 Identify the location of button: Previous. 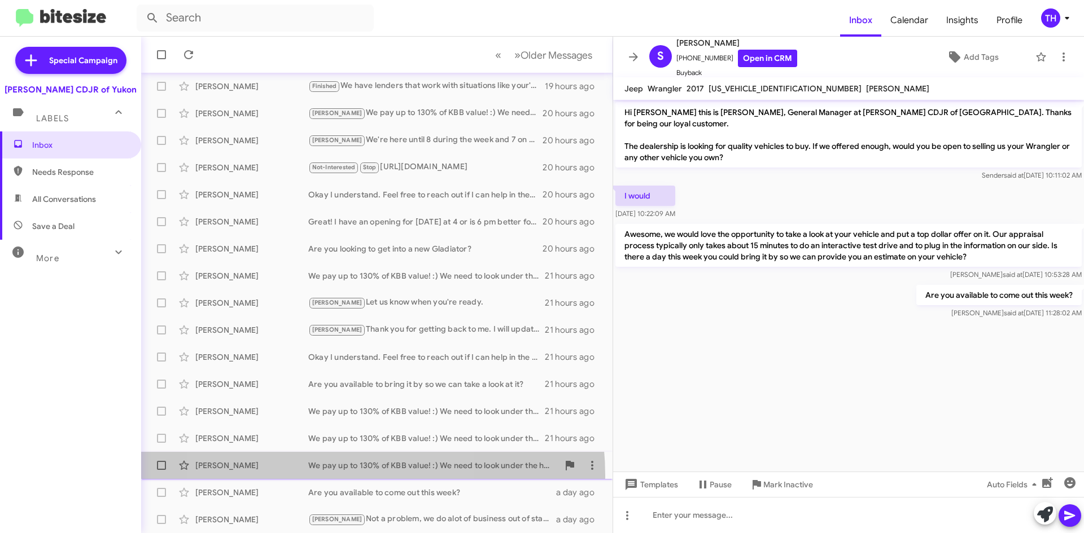
(498, 55).